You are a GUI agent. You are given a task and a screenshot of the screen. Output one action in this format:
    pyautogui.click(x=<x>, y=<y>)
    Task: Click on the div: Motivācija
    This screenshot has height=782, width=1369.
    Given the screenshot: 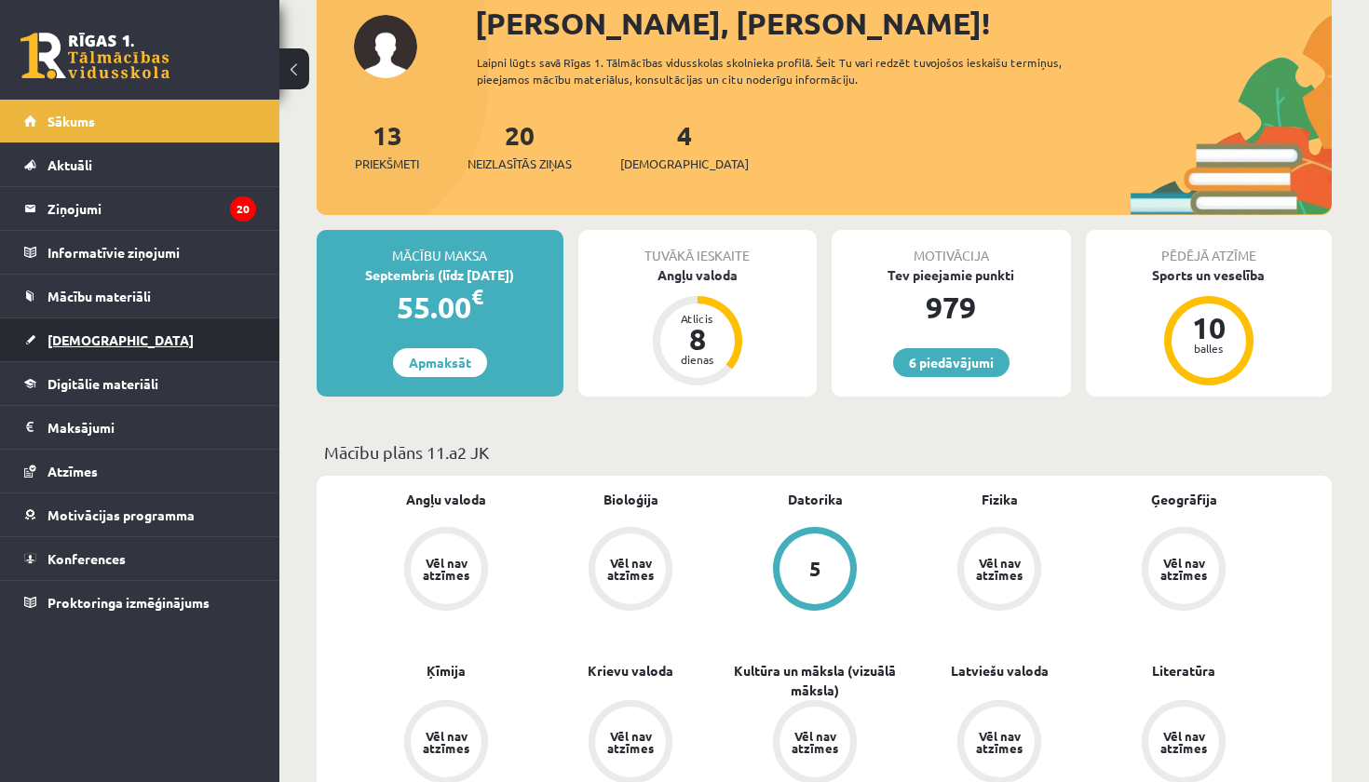 What is the action you would take?
    pyautogui.click(x=951, y=248)
    